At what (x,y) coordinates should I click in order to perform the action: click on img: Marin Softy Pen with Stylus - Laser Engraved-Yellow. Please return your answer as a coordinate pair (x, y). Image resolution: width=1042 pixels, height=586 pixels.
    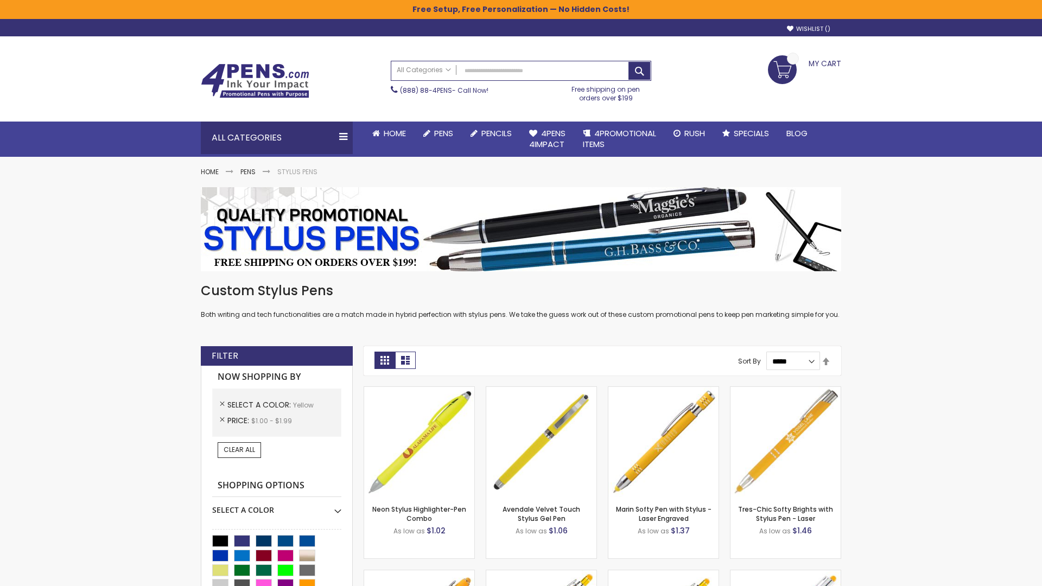
    Looking at the image, I should click on (663, 442).